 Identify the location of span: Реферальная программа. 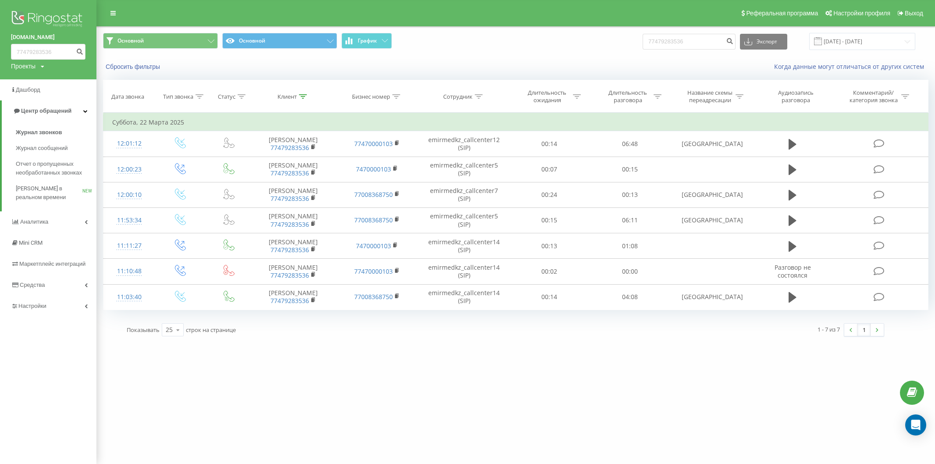
(782, 13).